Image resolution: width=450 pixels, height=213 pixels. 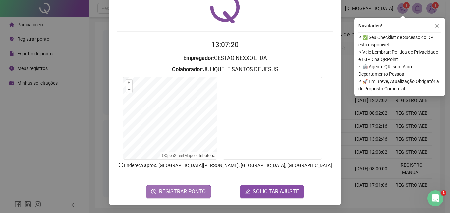 I want to click on span: info-circle, so click(x=121, y=165).